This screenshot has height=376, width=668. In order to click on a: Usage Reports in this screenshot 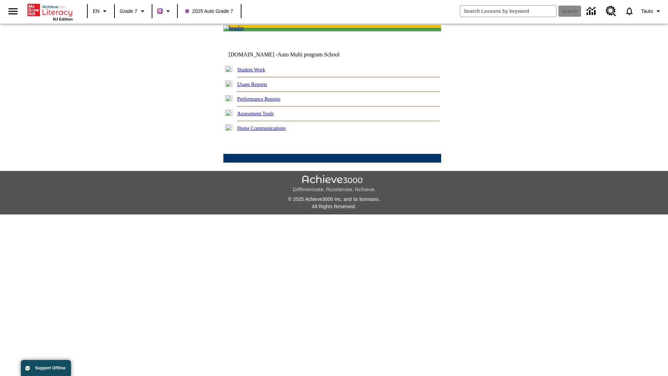, I will do `click(252, 84)`.